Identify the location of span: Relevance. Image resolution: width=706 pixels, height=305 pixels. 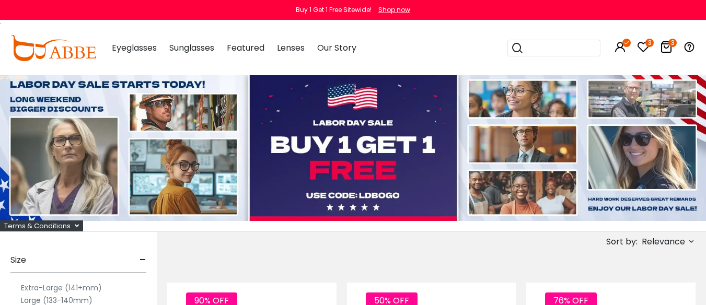
(663, 242).